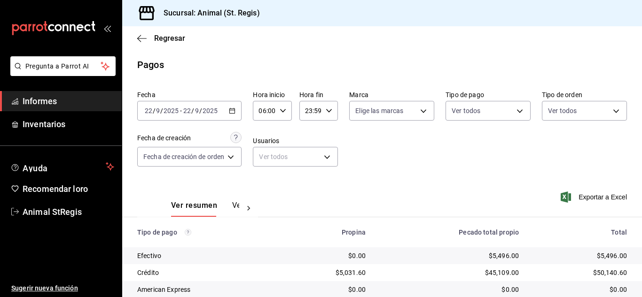 This screenshot has width=642, height=297. Describe the element at coordinates (489, 233) in the screenshot. I see `font: Pecado total propio` at that location.